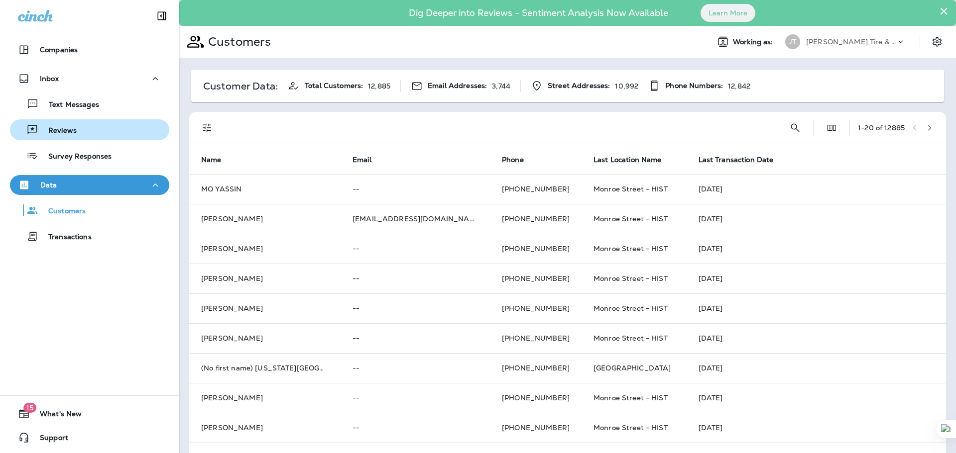  What do you see at coordinates (240, 86) in the screenshot?
I see `p: Customer Data:` at bounding box center [240, 86].